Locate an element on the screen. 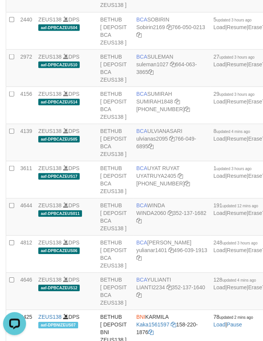 The image size is (263, 341). a: Copy 7660496895 to clipboard is located at coordinates (151, 146).